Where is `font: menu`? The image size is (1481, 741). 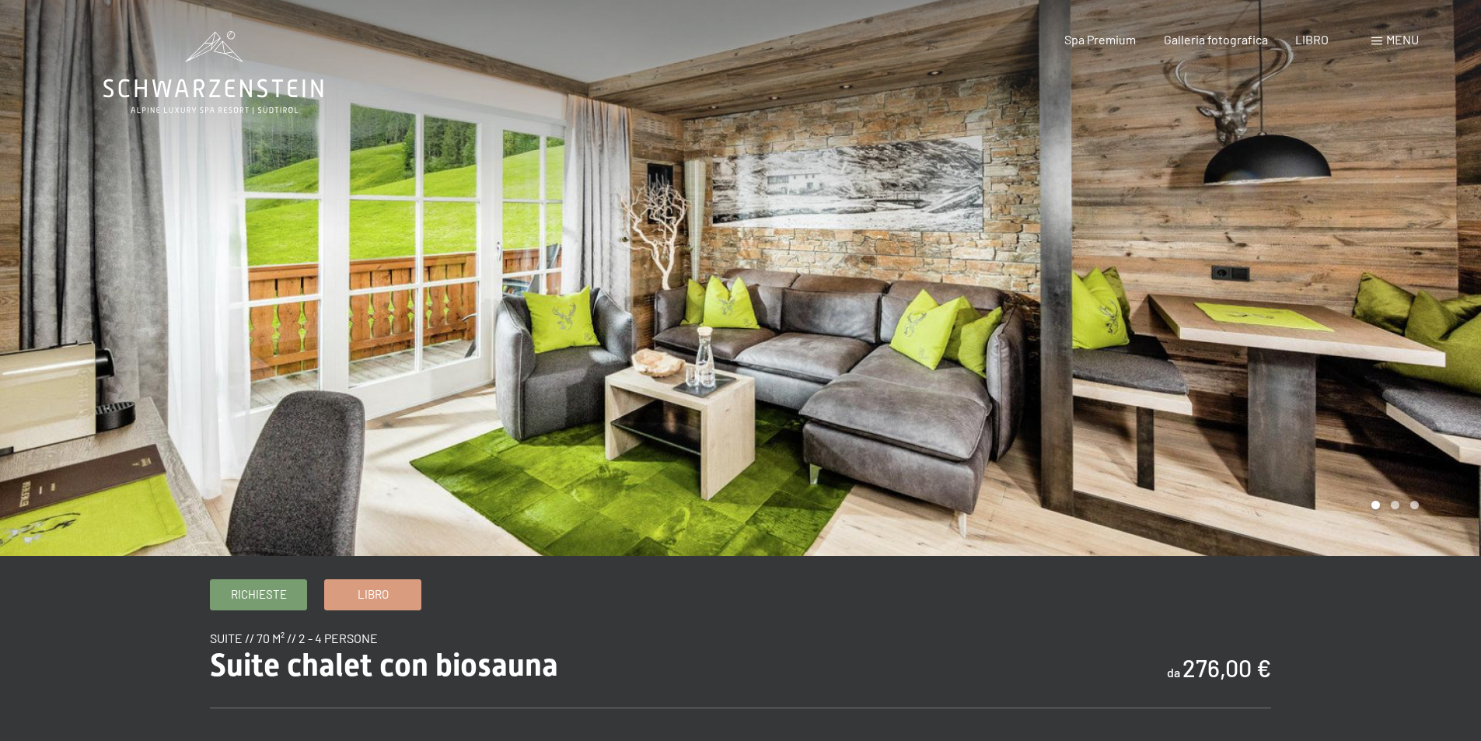 font: menu is located at coordinates (1403, 39).